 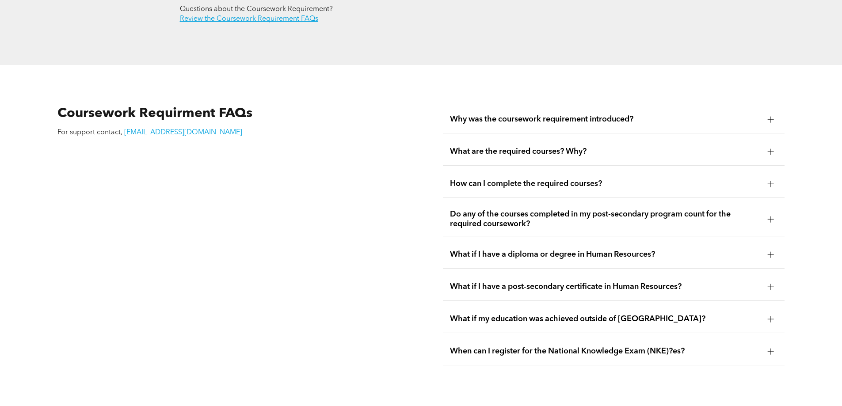 I want to click on span: Coursework Requirment FAQs, so click(x=155, y=114).